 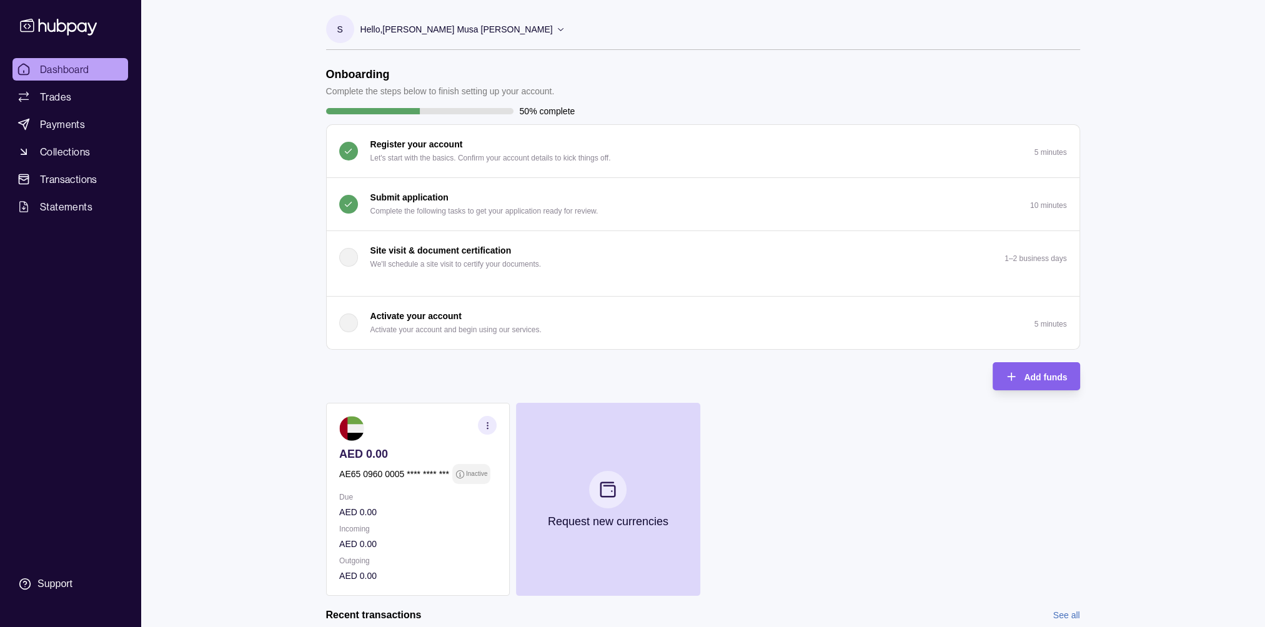 What do you see at coordinates (62, 124) in the screenshot?
I see `span: Payments` at bounding box center [62, 124].